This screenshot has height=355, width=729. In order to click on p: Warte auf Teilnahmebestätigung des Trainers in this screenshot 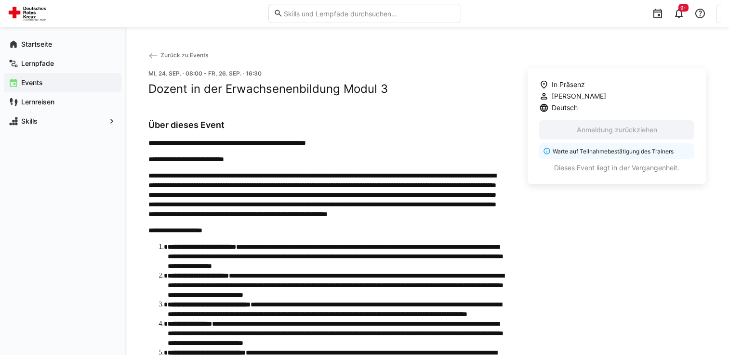, I will do `click(620, 151)`.